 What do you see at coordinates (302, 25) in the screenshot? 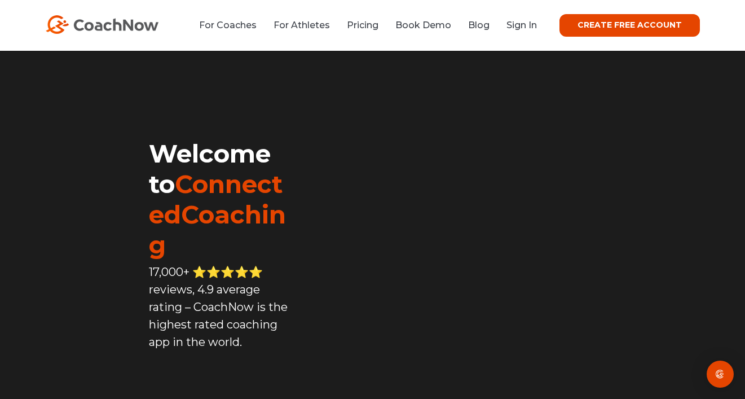
I see `a: For Athletes` at bounding box center [302, 25].